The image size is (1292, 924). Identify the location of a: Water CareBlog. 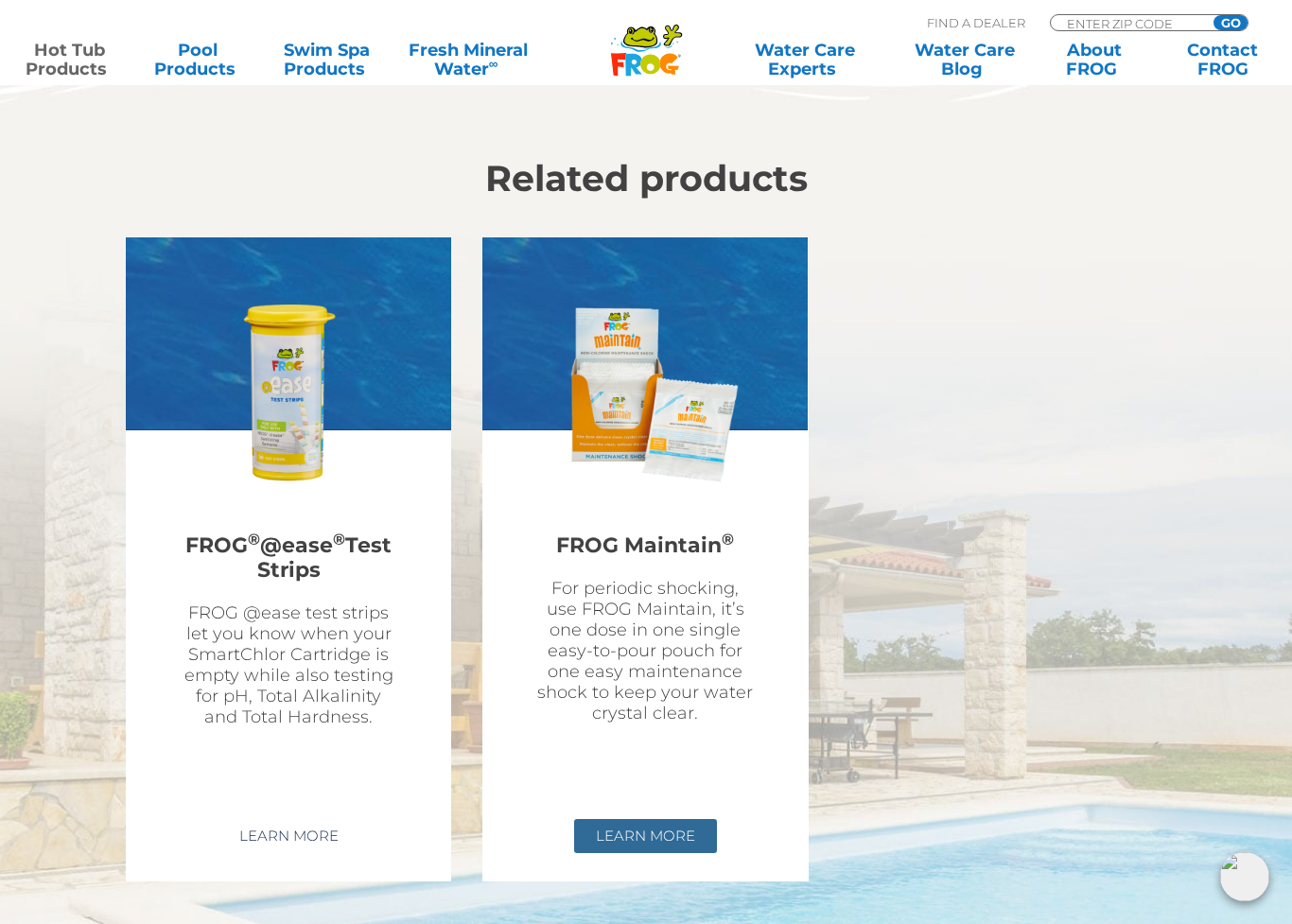
(964, 60).